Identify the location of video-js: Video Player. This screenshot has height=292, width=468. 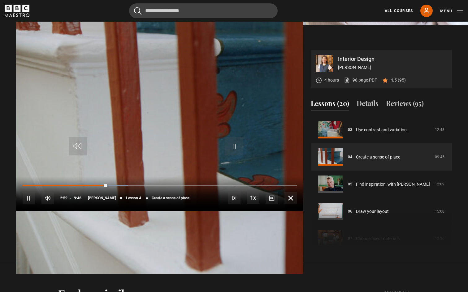
(160, 131).